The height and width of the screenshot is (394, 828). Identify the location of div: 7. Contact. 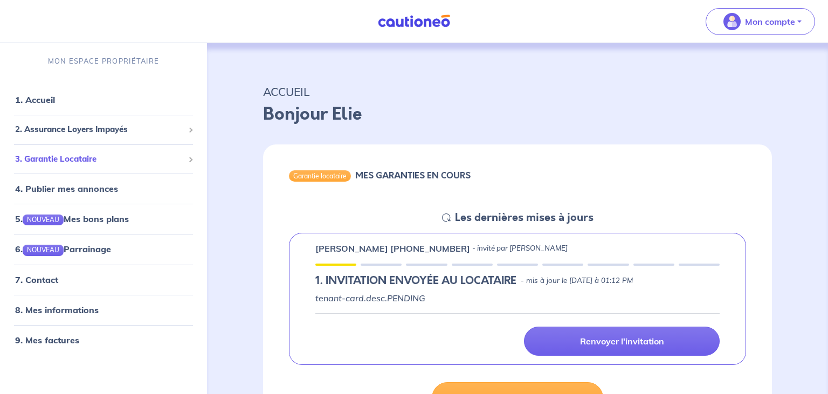
(104, 280).